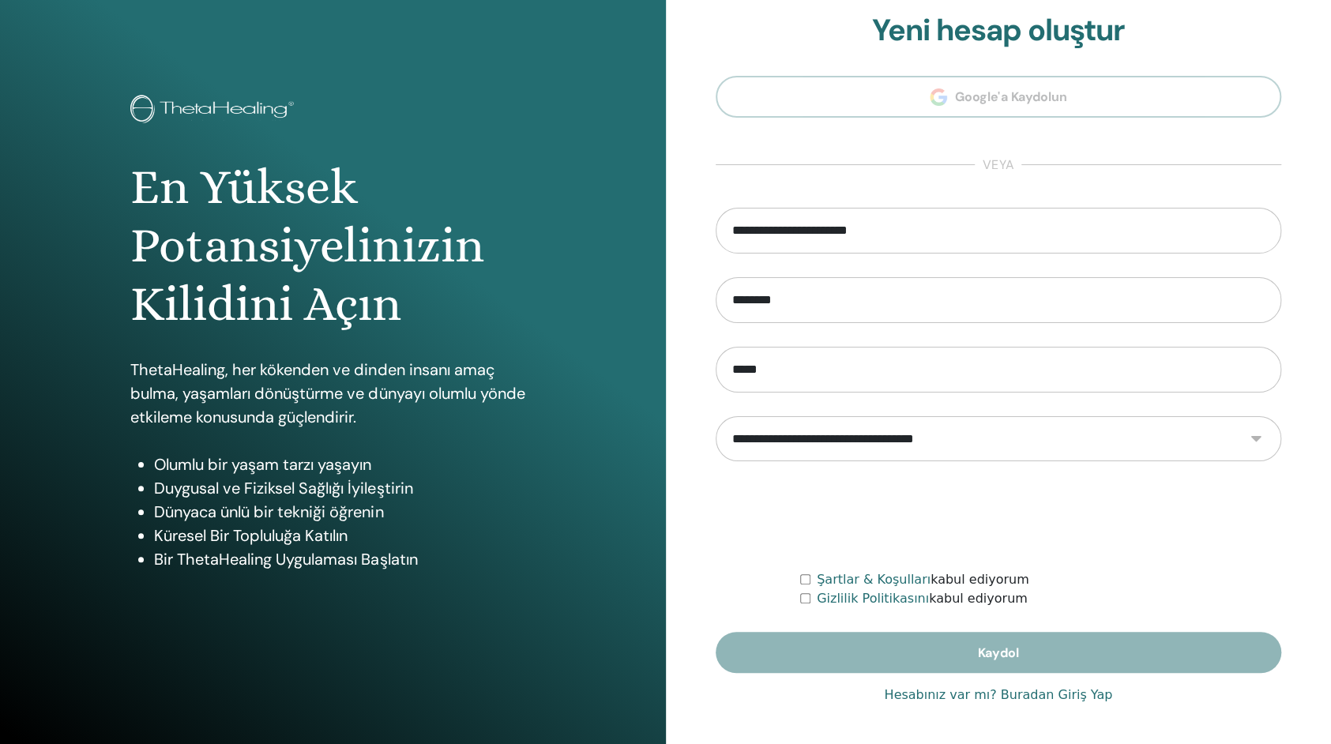  Describe the element at coordinates (344, 464) in the screenshot. I see `li: Olumlu bir yaşam tarzı yaşayın` at that location.